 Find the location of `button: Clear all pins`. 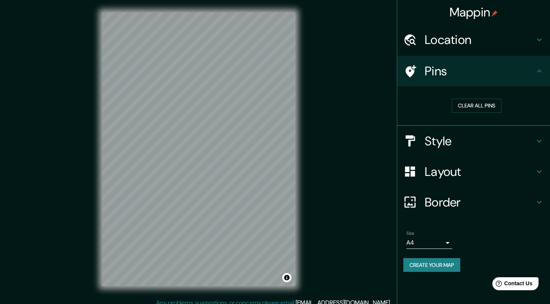

button: Clear all pins is located at coordinates (477, 105).